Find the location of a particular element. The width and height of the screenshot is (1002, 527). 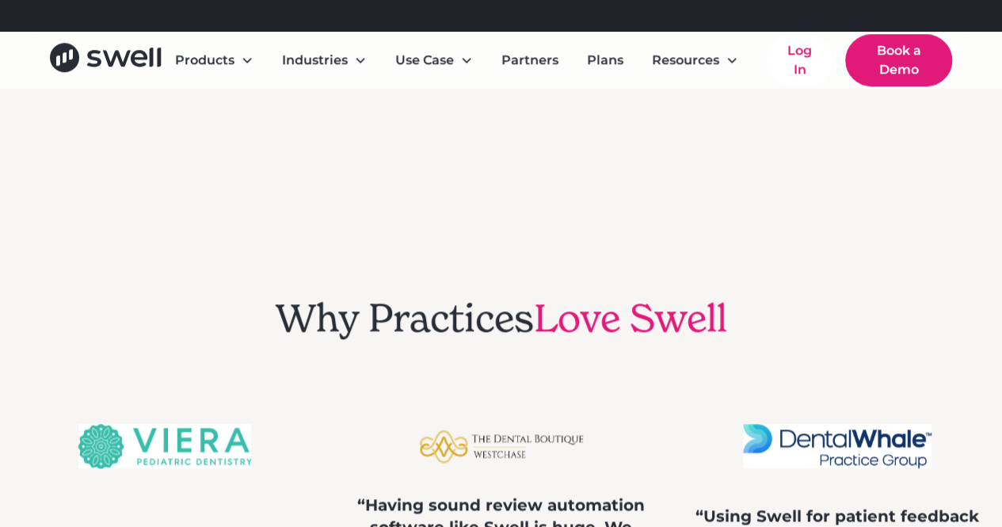

span: Love Swell is located at coordinates (631, 318).